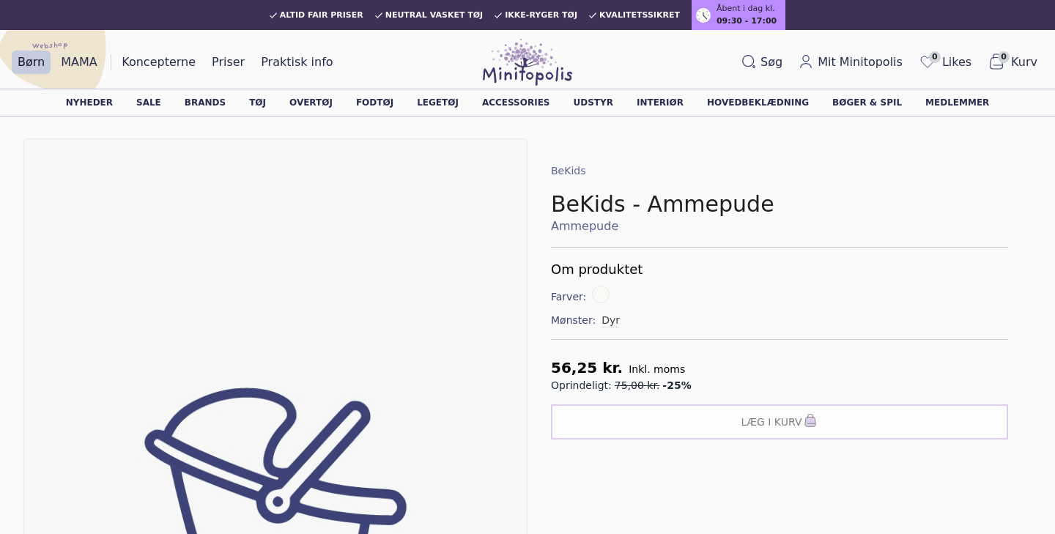 This screenshot has height=534, width=1055. I want to click on span: Åbent i dag kl., so click(746, 9).